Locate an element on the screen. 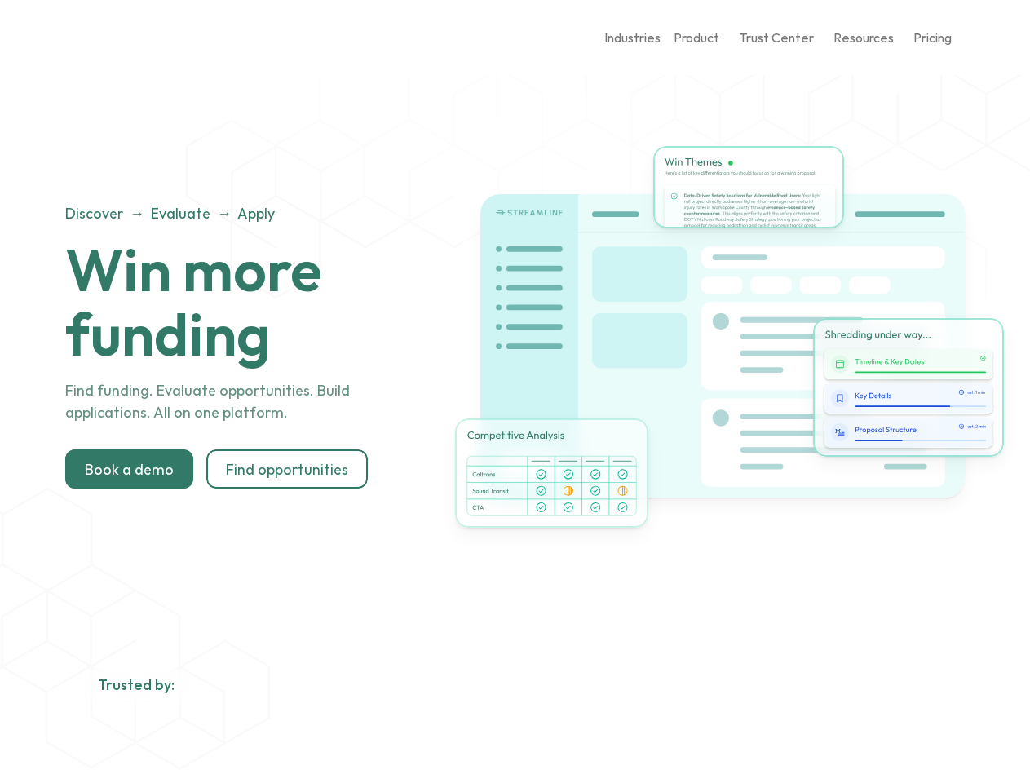 This screenshot has width=1030, height=783. a: STREAMLINE is located at coordinates (113, 38).